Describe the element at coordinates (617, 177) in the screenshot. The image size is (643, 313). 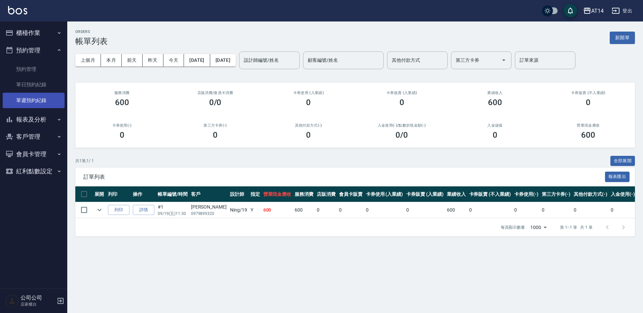
I see `a: 報表匯出` at that location.